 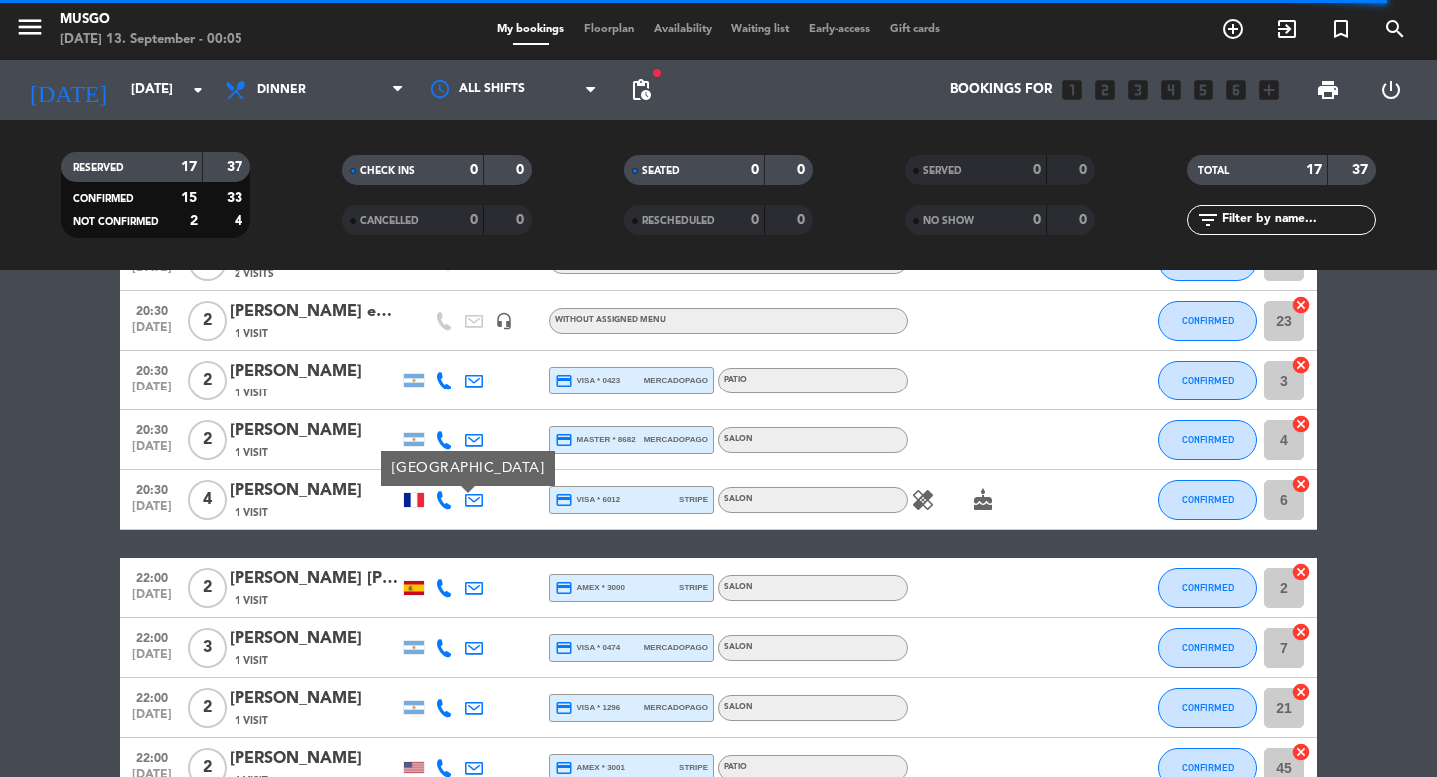 What do you see at coordinates (839, 29) in the screenshot?
I see `span: Early-access` at bounding box center [839, 29].